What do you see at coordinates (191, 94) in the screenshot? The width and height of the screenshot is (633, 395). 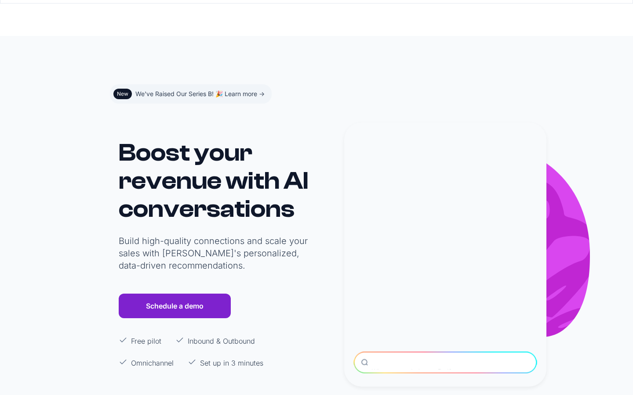 I see `a: NewWe've Raised Our Series B! 🎉 Learn more ->` at bounding box center [191, 94].